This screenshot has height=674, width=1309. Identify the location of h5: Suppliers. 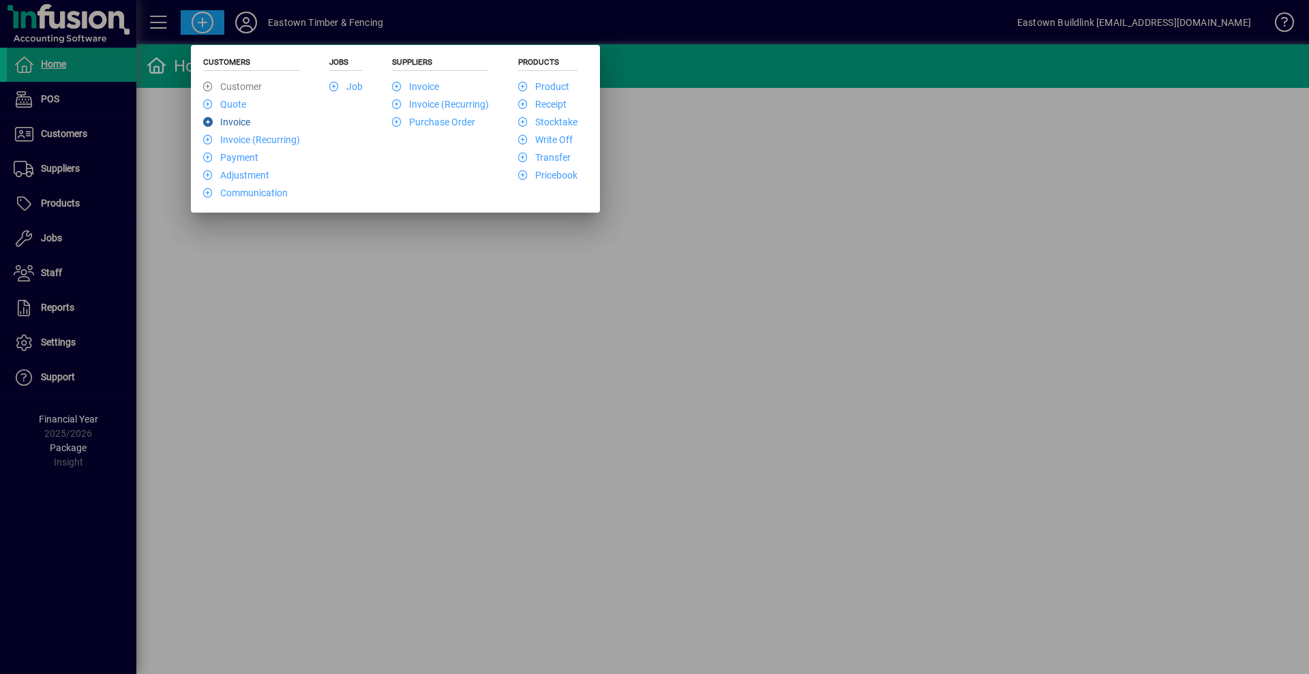
(440, 64).